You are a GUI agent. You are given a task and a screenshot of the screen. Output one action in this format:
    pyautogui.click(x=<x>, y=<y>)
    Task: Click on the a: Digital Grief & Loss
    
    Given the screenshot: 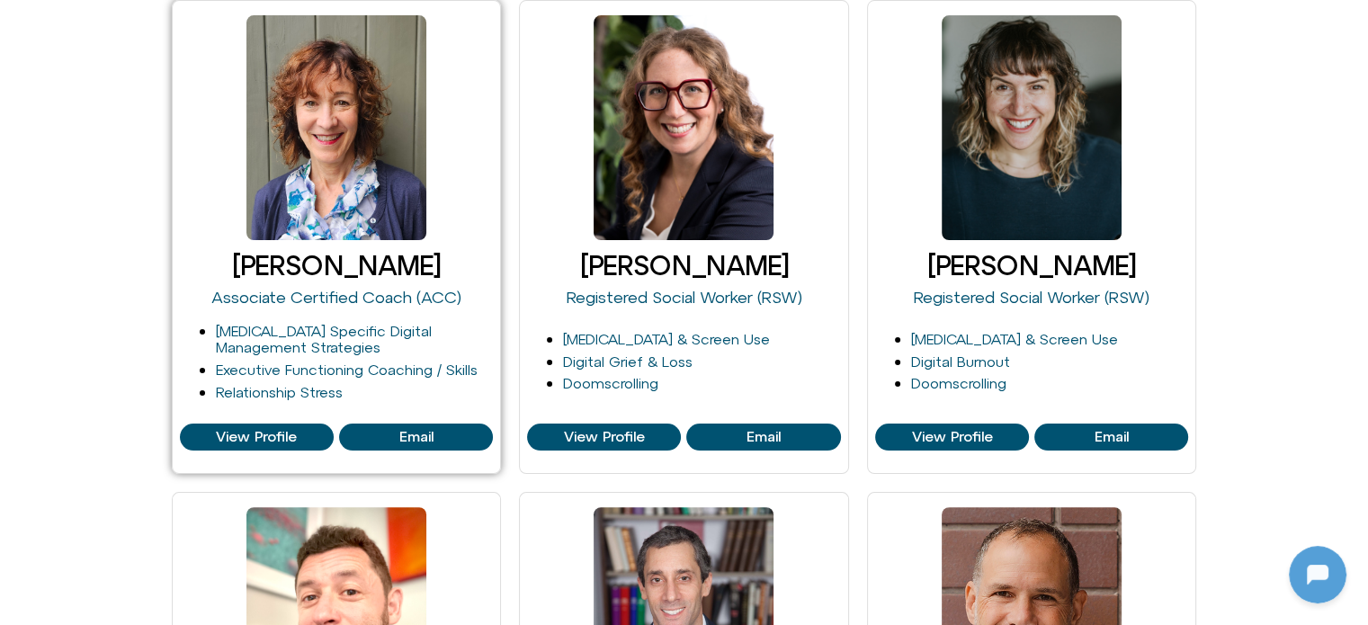 What is the action you would take?
    pyautogui.click(x=628, y=362)
    